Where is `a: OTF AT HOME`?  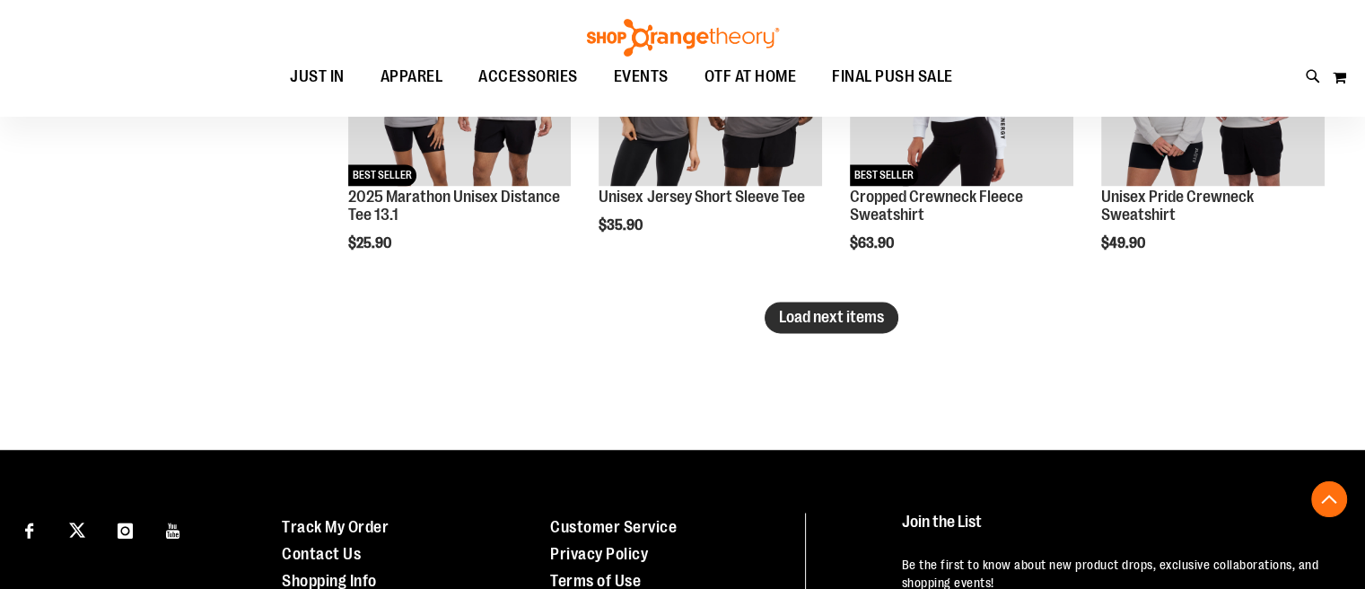
a: OTF AT HOME is located at coordinates (750, 77).